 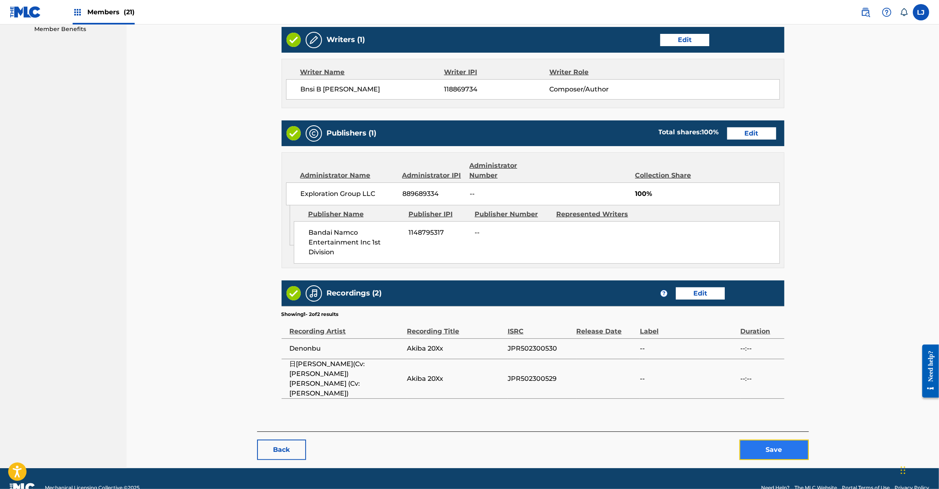 I want to click on span: 889689334, so click(x=433, y=194).